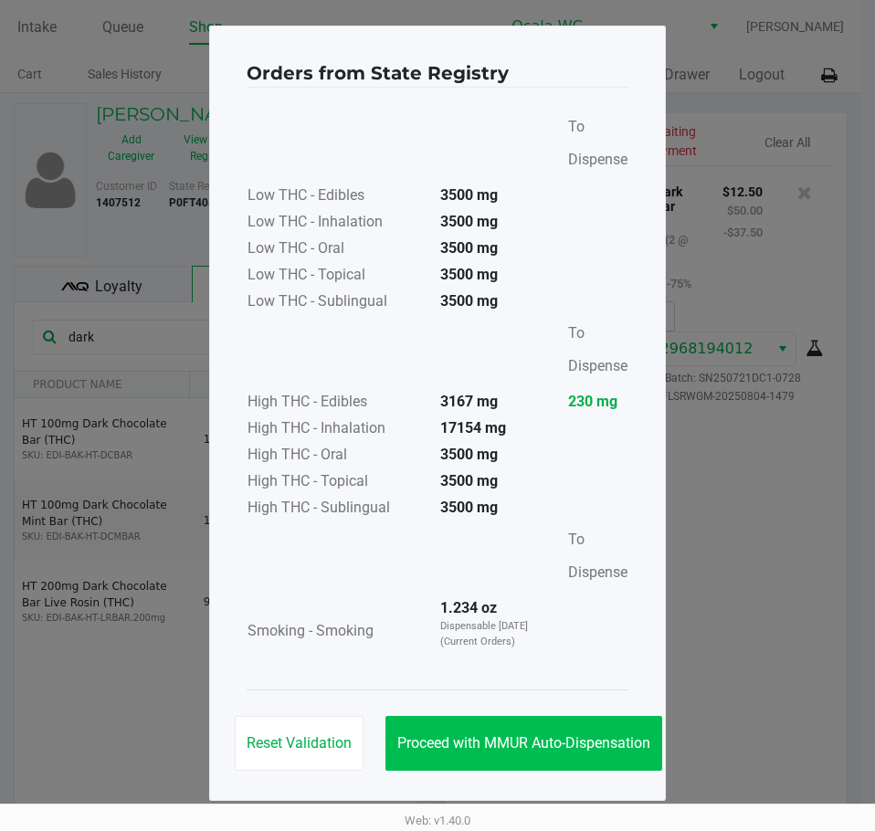 The image size is (875, 831). Describe the element at coordinates (469, 401) in the screenshot. I see `strong: 3167 mg` at that location.